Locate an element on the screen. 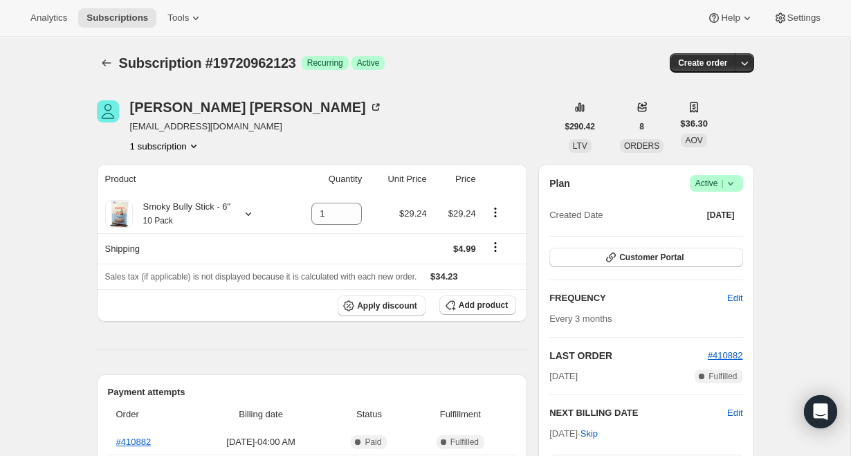 This screenshot has height=456, width=851. h2: Plan is located at coordinates (560, 183).